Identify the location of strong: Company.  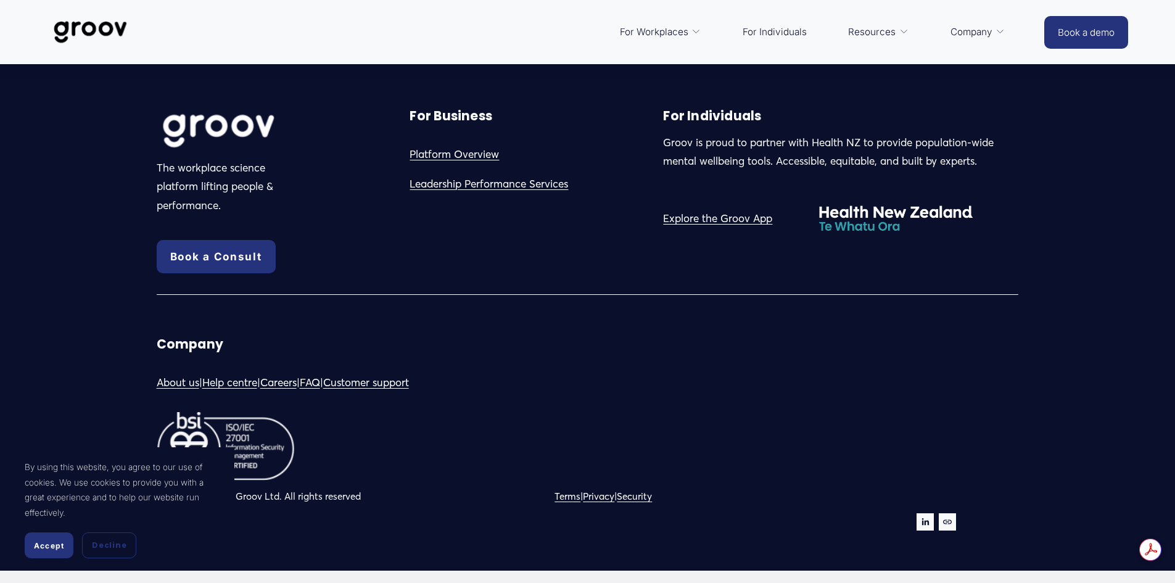
(190, 344).